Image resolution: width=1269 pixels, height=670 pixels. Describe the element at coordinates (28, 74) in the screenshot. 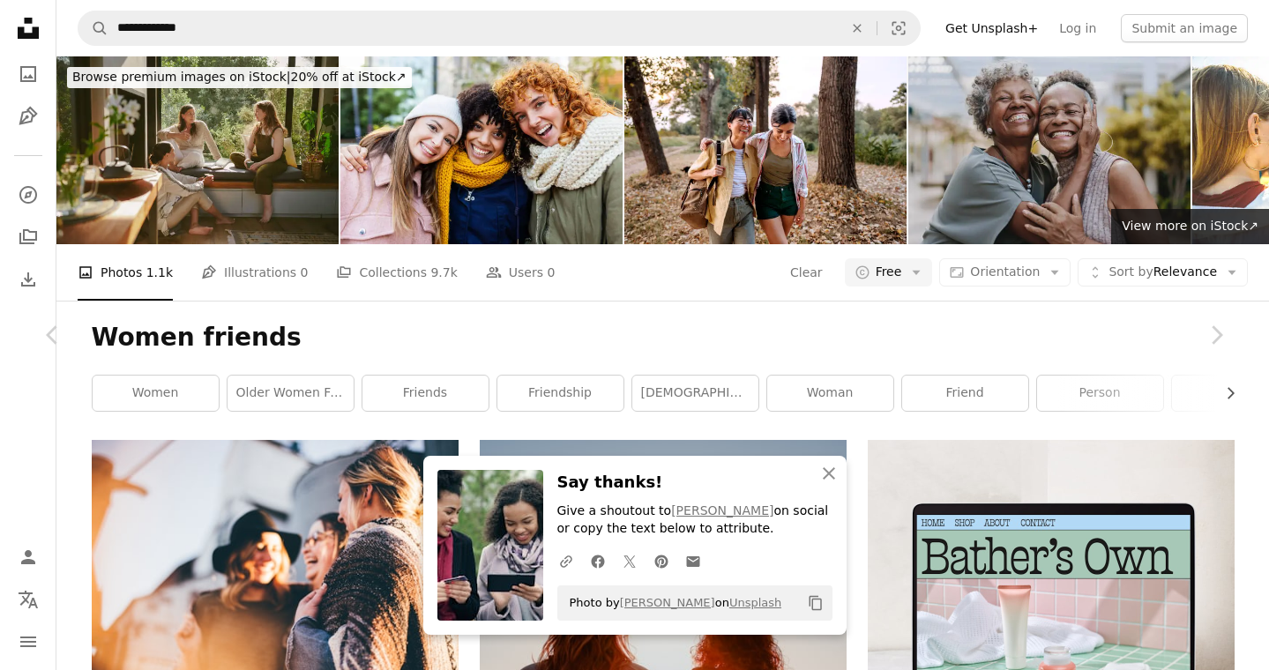

I see `a: Photos` at that location.